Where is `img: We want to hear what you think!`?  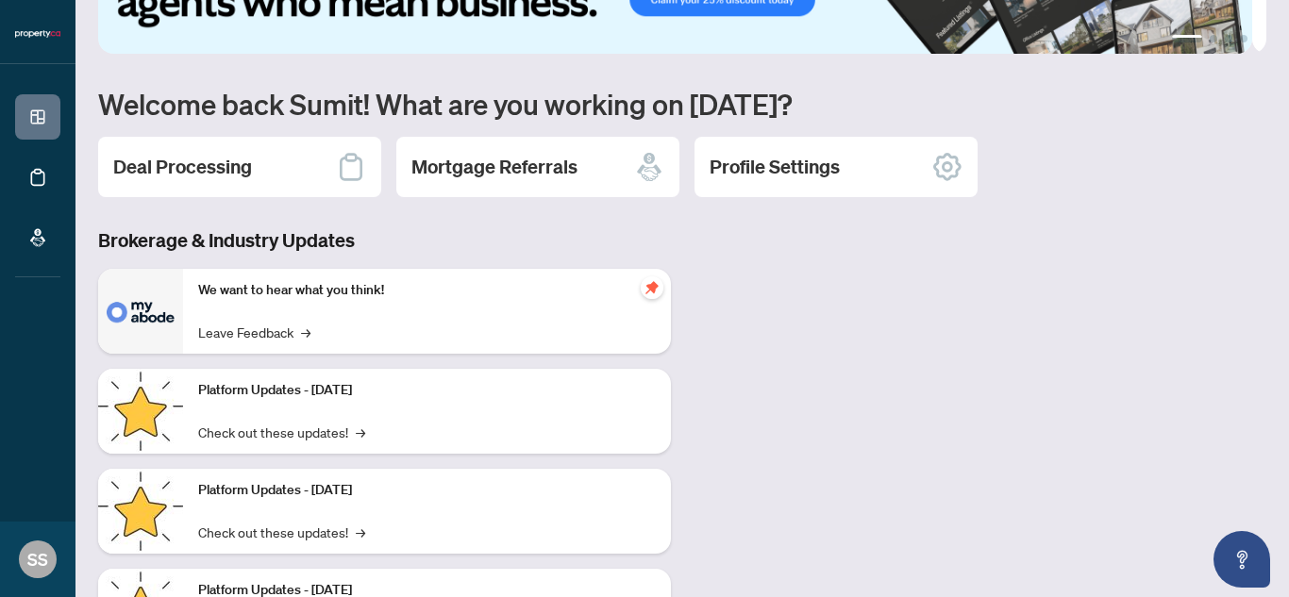 img: We want to hear what you think! is located at coordinates (141, 311).